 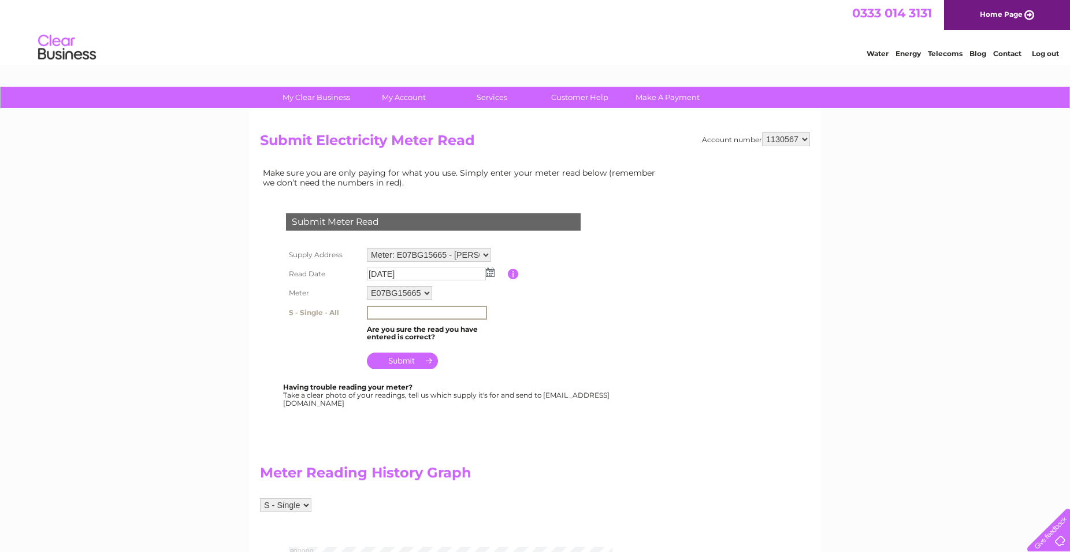 I want to click on a: Energy, so click(x=908, y=53).